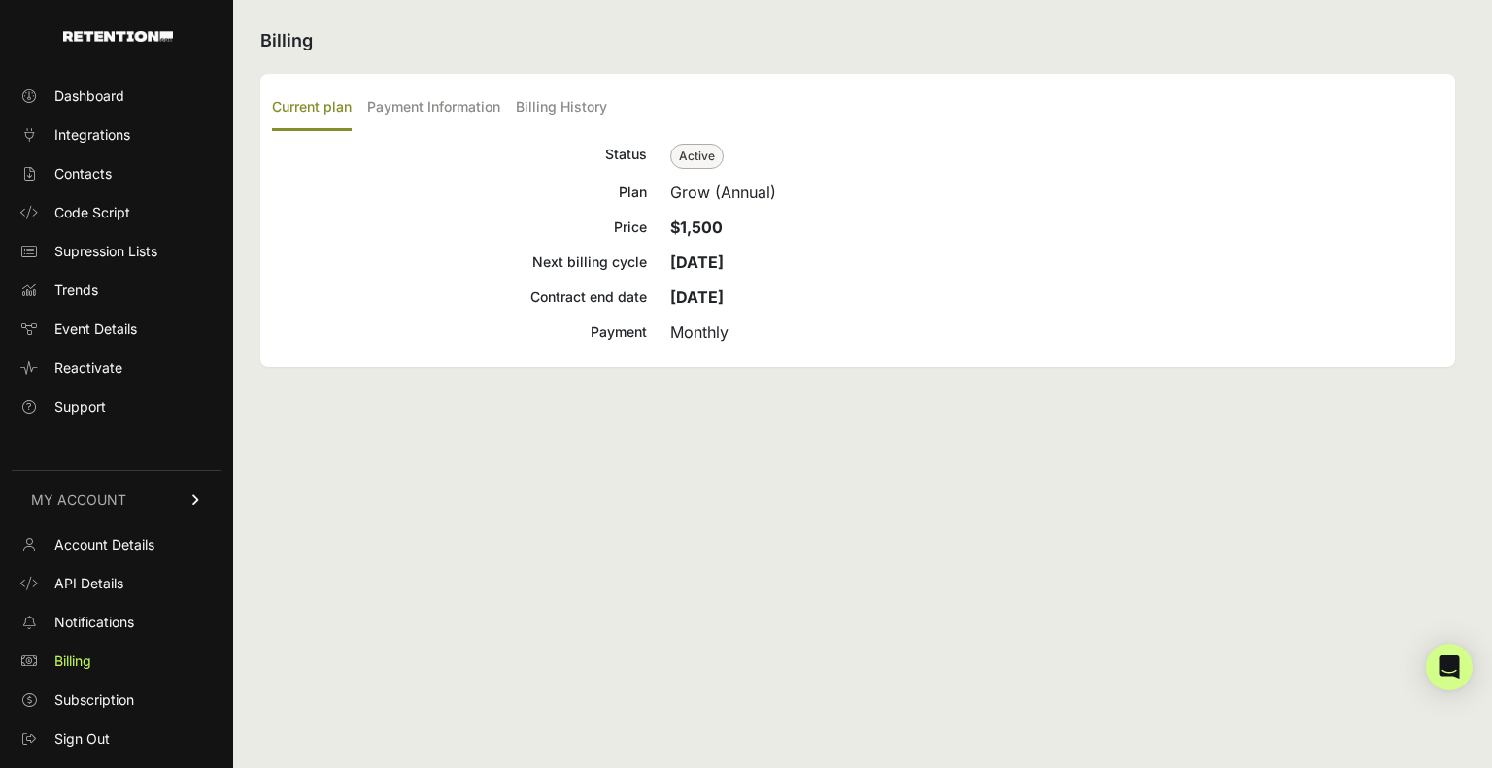 Image resolution: width=1492 pixels, height=768 pixels. What do you see at coordinates (117, 545) in the screenshot?
I see `a: Account Details` at bounding box center [117, 545].